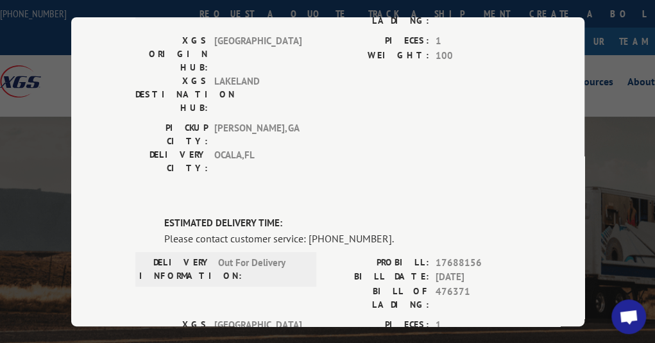 The height and width of the screenshot is (343, 655). What do you see at coordinates (171, 54) in the screenshot?
I see `label: XGS ORIGIN HUB:` at bounding box center [171, 54].